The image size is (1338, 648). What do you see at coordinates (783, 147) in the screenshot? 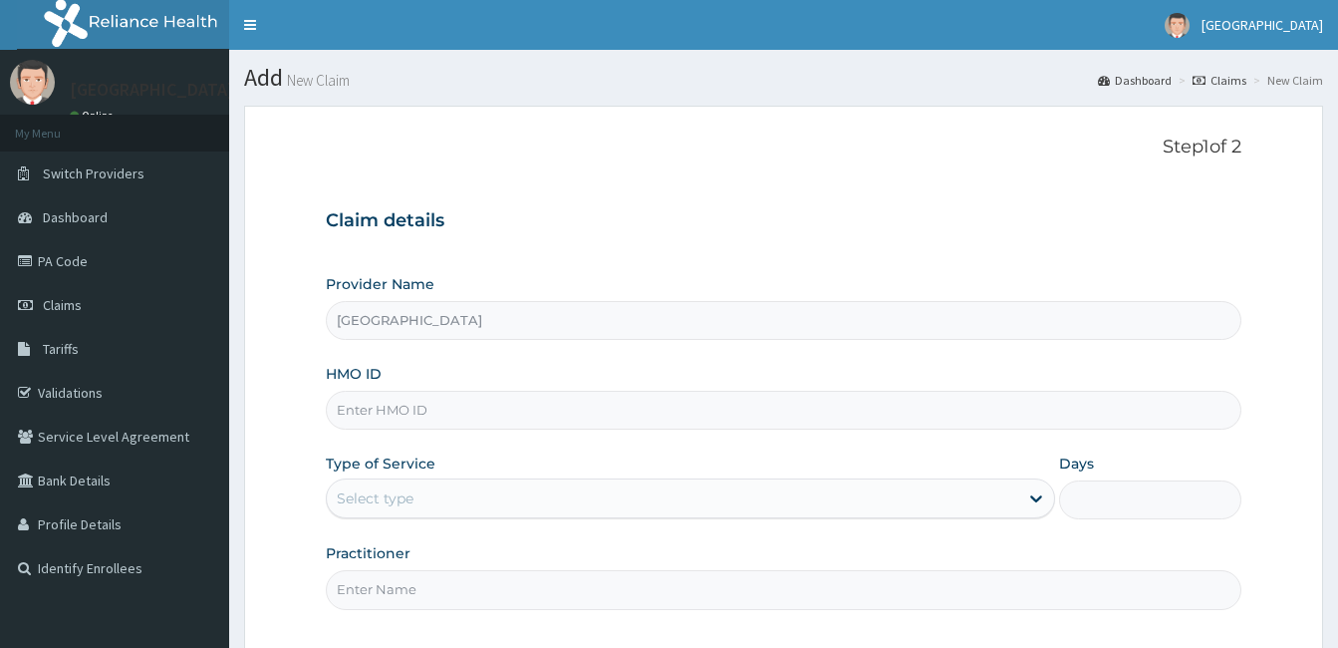
I see `p: Step 1 of 2` at bounding box center [783, 147].